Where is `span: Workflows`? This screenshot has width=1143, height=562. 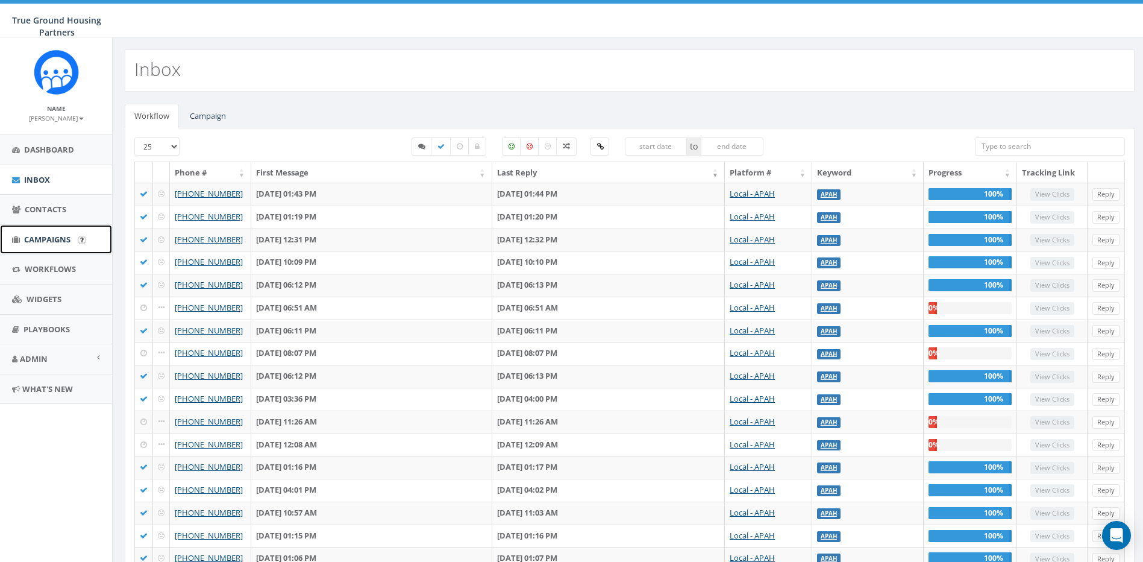
span: Workflows is located at coordinates (50, 269).